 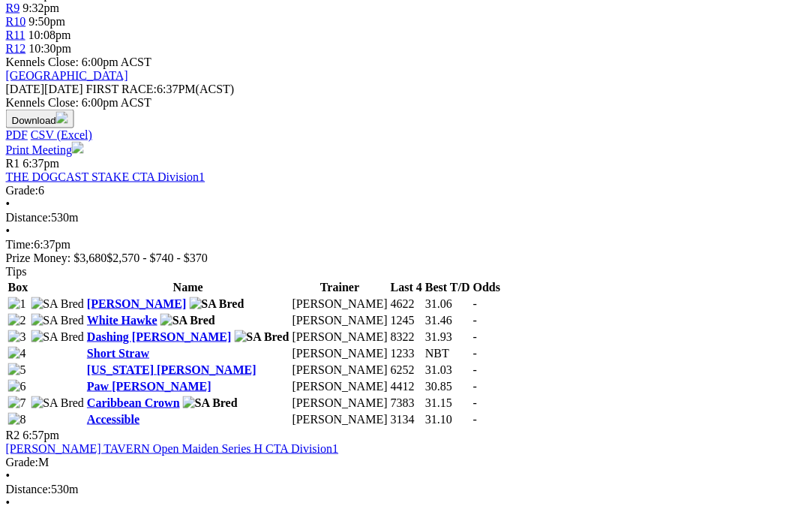 I want to click on span: FIRST RACE:, so click(x=122, y=89).